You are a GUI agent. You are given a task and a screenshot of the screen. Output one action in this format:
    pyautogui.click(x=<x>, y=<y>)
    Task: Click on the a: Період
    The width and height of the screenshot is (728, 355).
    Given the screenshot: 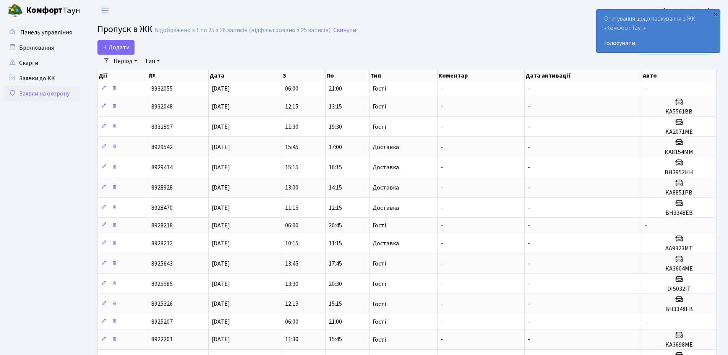 What is the action you would take?
    pyautogui.click(x=125, y=61)
    